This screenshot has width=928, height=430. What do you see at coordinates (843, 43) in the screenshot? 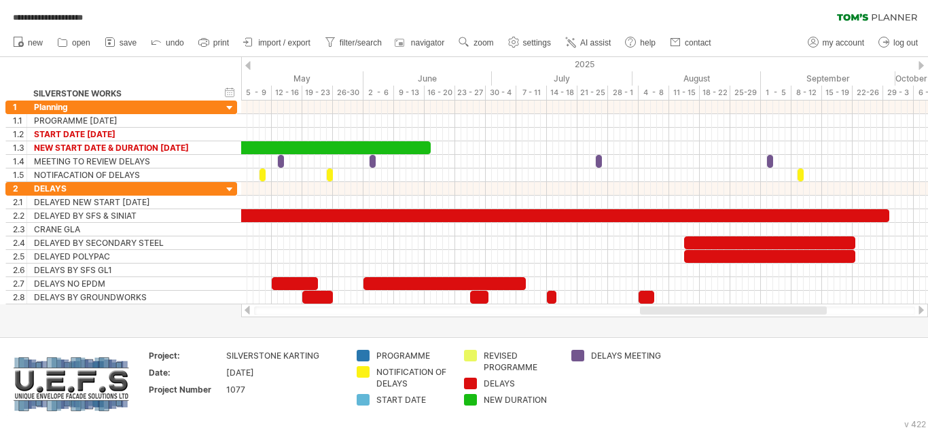
I see `span: my account` at bounding box center [843, 43].